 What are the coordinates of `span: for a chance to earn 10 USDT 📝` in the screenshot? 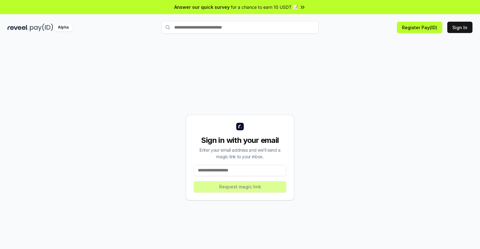 It's located at (265, 7).